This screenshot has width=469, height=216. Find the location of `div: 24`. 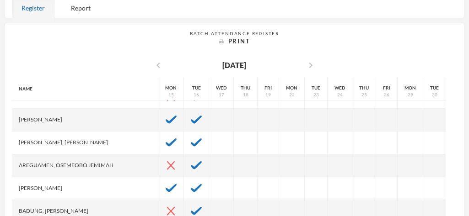

div: 24 is located at coordinates (340, 95).